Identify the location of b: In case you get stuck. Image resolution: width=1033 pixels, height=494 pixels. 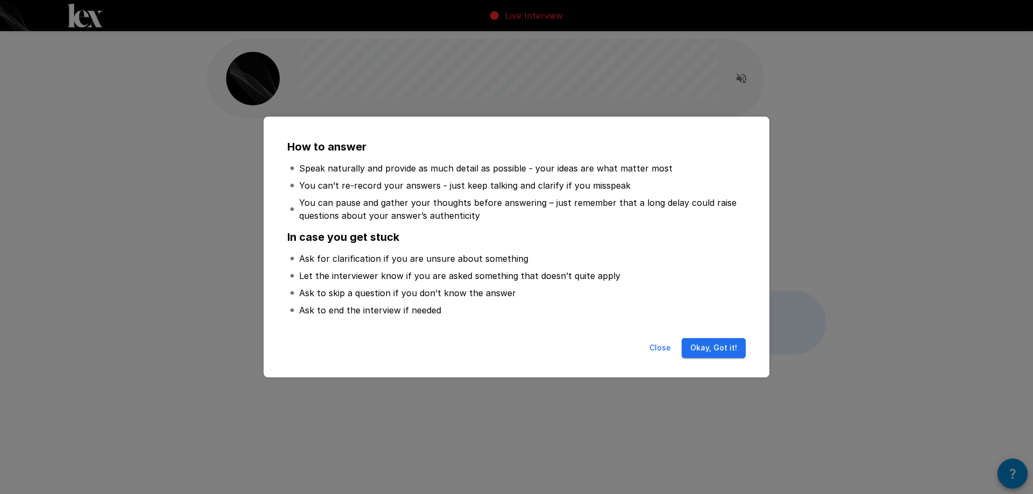
(343, 237).